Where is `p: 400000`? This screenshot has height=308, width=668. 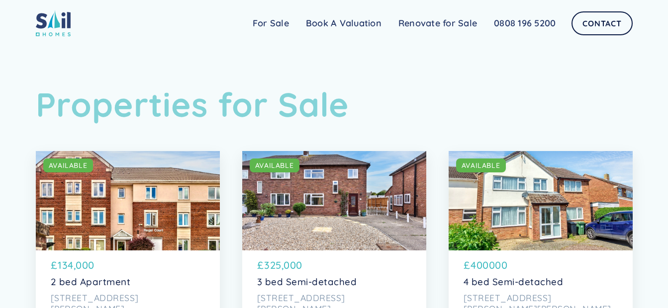 p: 400000 is located at coordinates (489, 266).